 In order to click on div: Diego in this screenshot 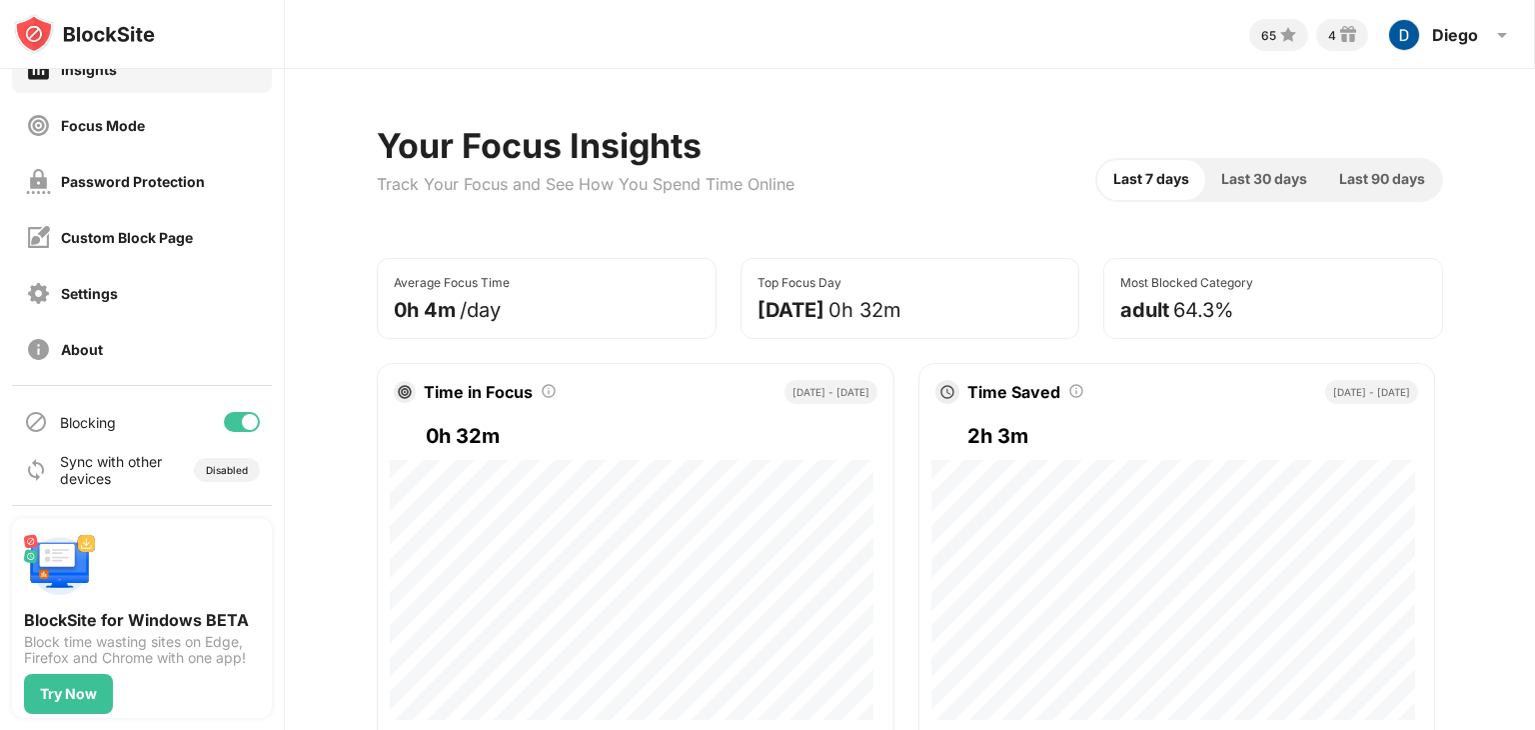, I will do `click(1456, 35)`.